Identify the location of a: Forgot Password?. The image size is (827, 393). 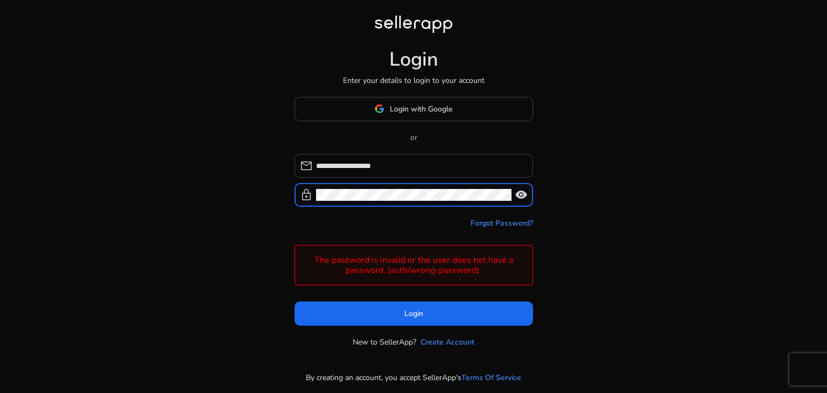
(502, 223).